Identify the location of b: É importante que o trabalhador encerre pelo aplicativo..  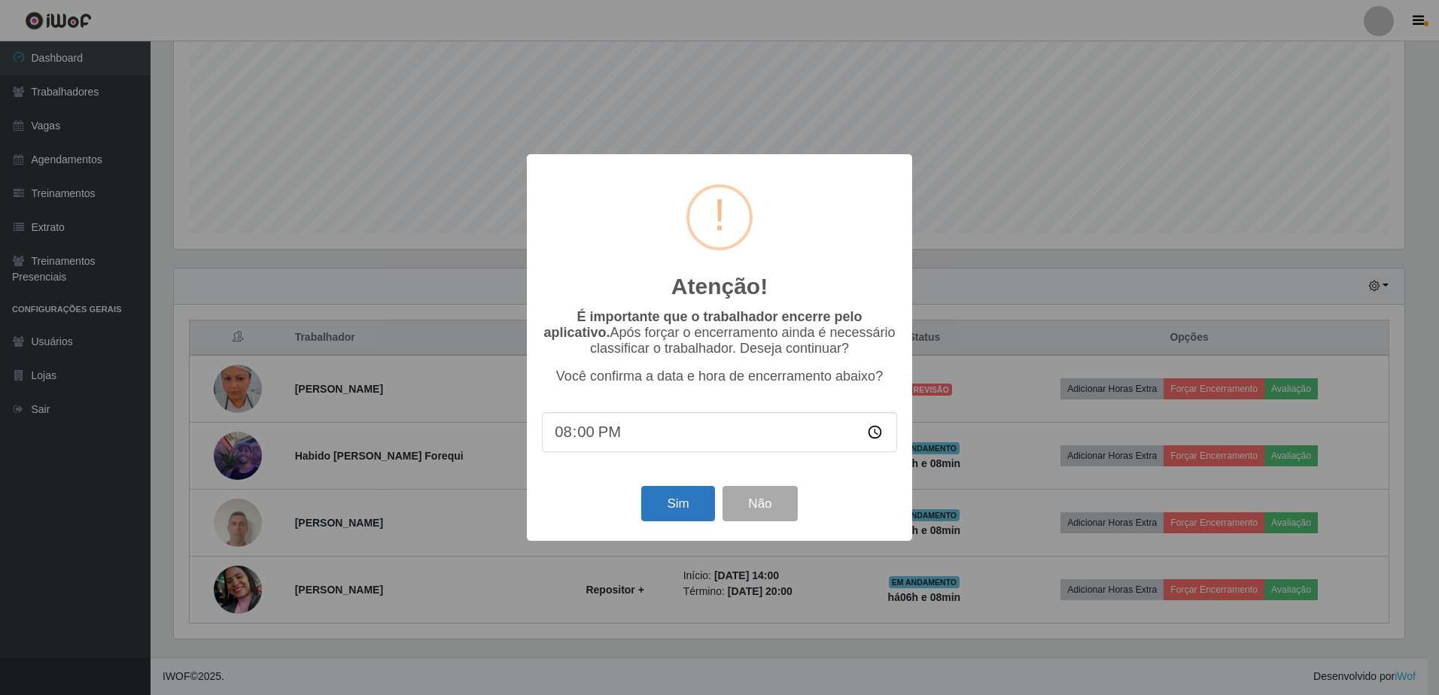
(702, 324).